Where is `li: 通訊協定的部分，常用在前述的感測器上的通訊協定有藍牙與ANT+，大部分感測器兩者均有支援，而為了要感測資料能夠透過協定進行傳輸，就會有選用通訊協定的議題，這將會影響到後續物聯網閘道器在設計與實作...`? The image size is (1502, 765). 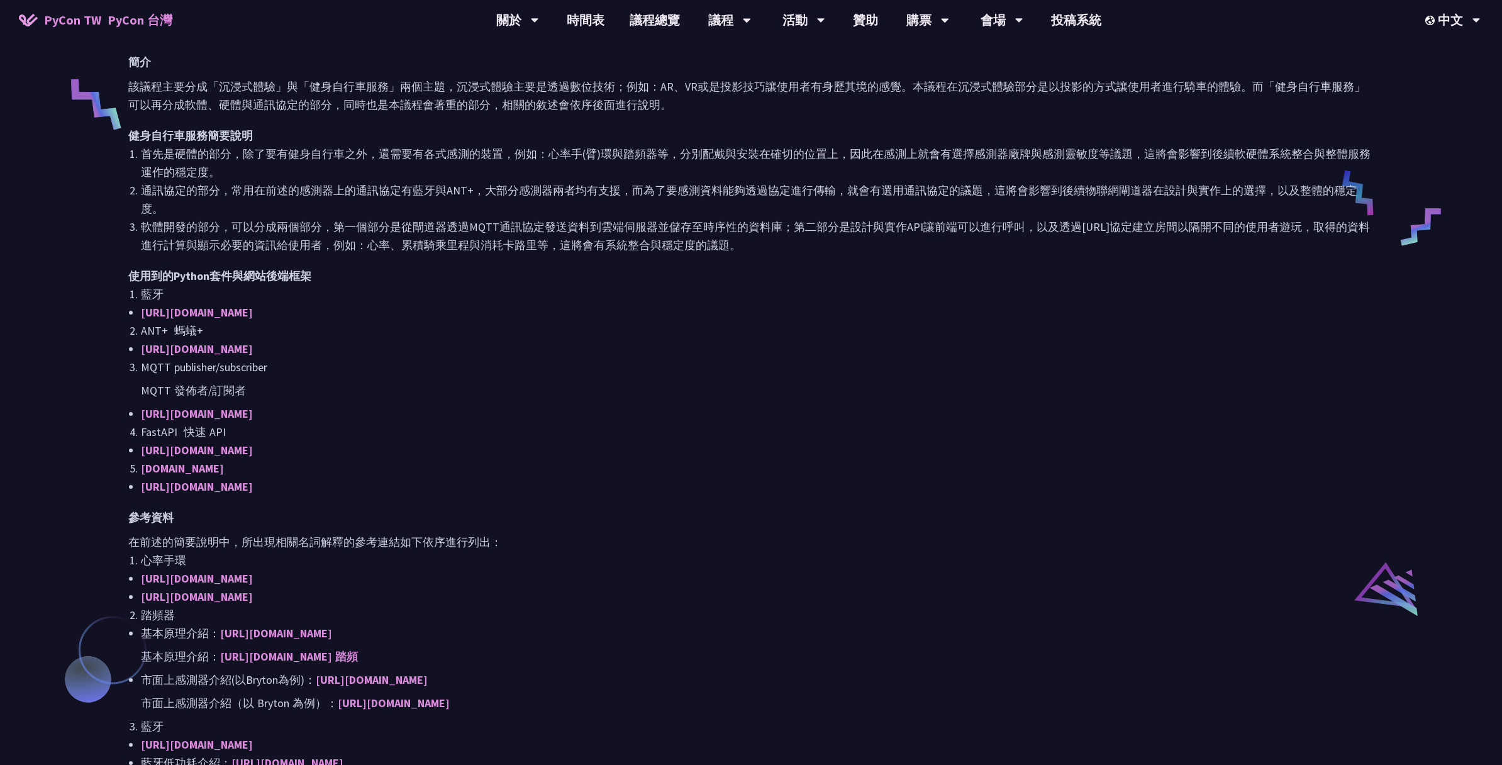
li: 通訊協定的部分，常用在前述的感測器上的通訊協定有藍牙與ANT+，大部分感測器兩者均有支援，而為了要感測資料能夠透過協定進行傳輸，就會有選用通訊協定的議題，這將會影響到後續物聯網閘道器在設計與實作... is located at coordinates (757, 199).